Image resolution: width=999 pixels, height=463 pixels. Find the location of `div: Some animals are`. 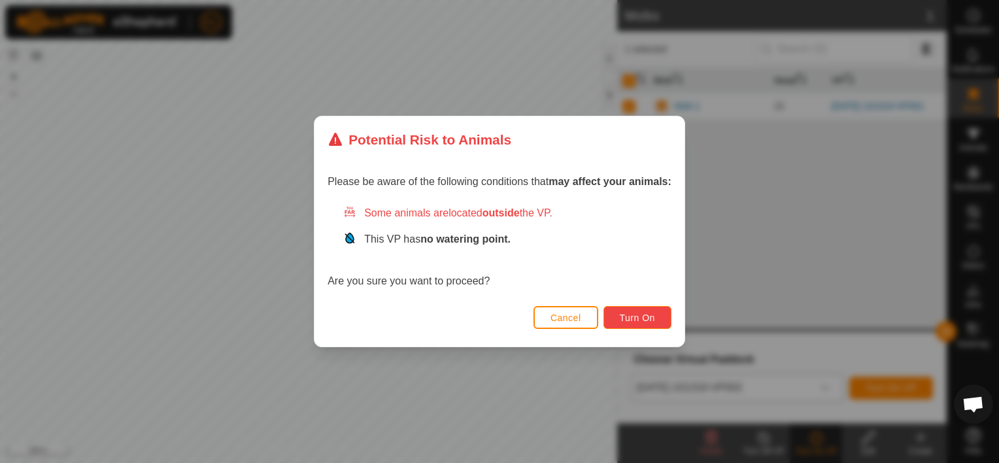

div: Some animals are is located at coordinates (507, 213).